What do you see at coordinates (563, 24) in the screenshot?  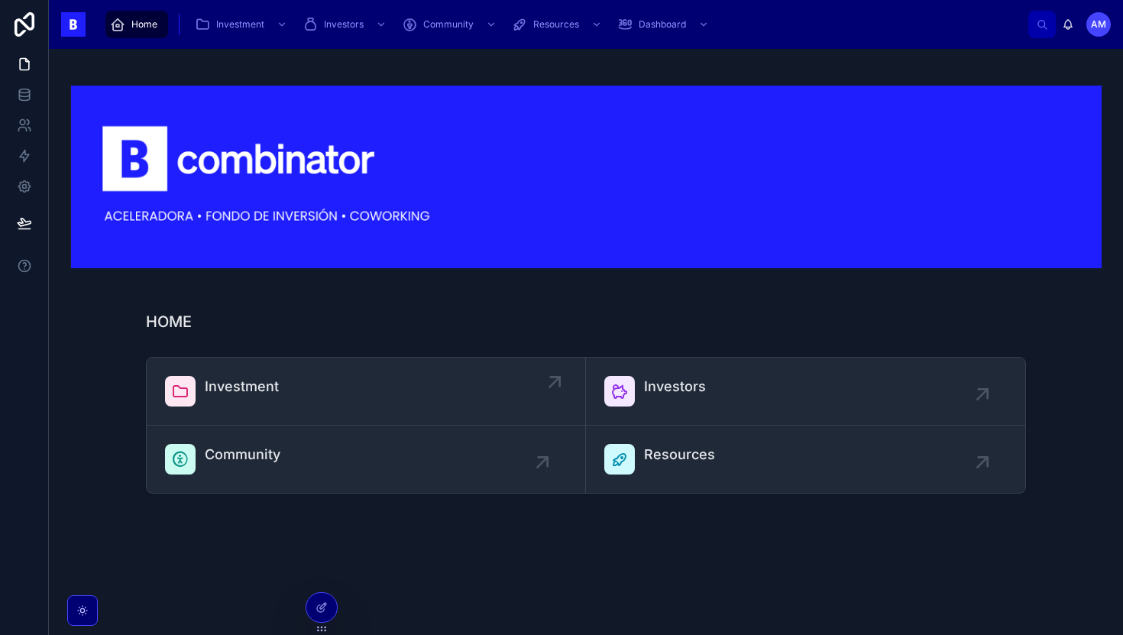 I see `div: scrollable content` at bounding box center [563, 24].